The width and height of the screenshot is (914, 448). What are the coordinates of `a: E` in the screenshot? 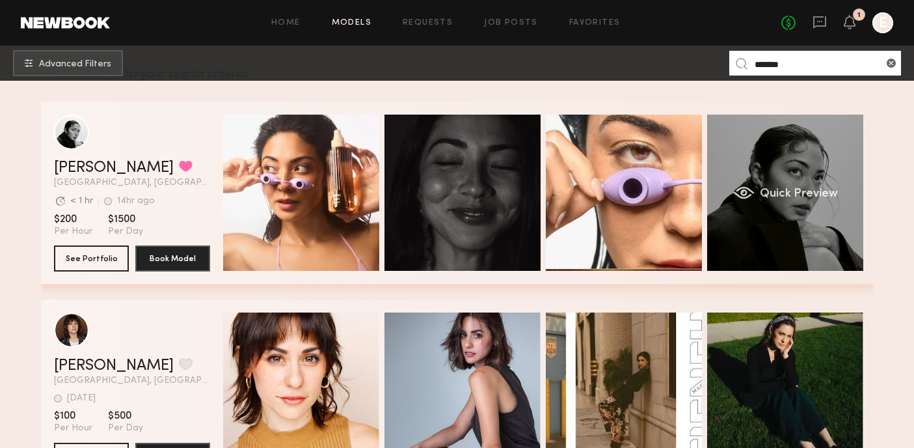 It's located at (883, 23).